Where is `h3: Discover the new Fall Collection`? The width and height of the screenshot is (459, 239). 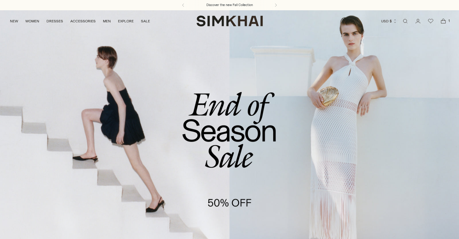
h3: Discover the new Fall Collection is located at coordinates (230, 5).